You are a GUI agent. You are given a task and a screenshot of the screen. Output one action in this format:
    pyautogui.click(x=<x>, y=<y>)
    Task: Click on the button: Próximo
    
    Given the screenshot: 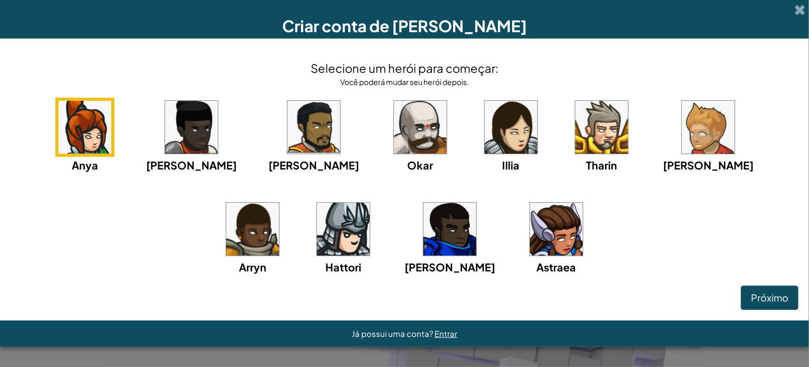 What is the action you would take?
    pyautogui.click(x=770, y=297)
    